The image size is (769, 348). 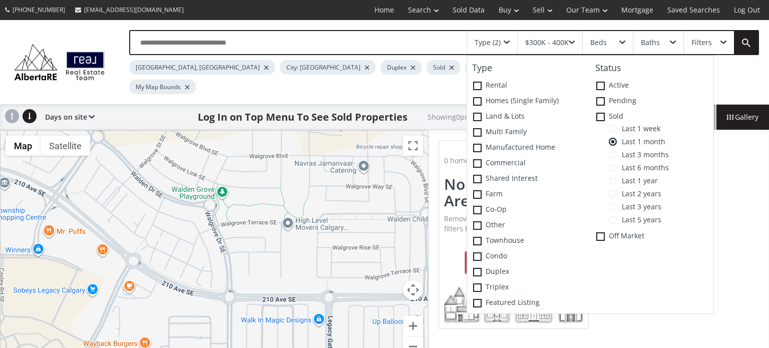 What do you see at coordinates (742, 117) in the screenshot?
I see `span: Gallery` at bounding box center [742, 117].